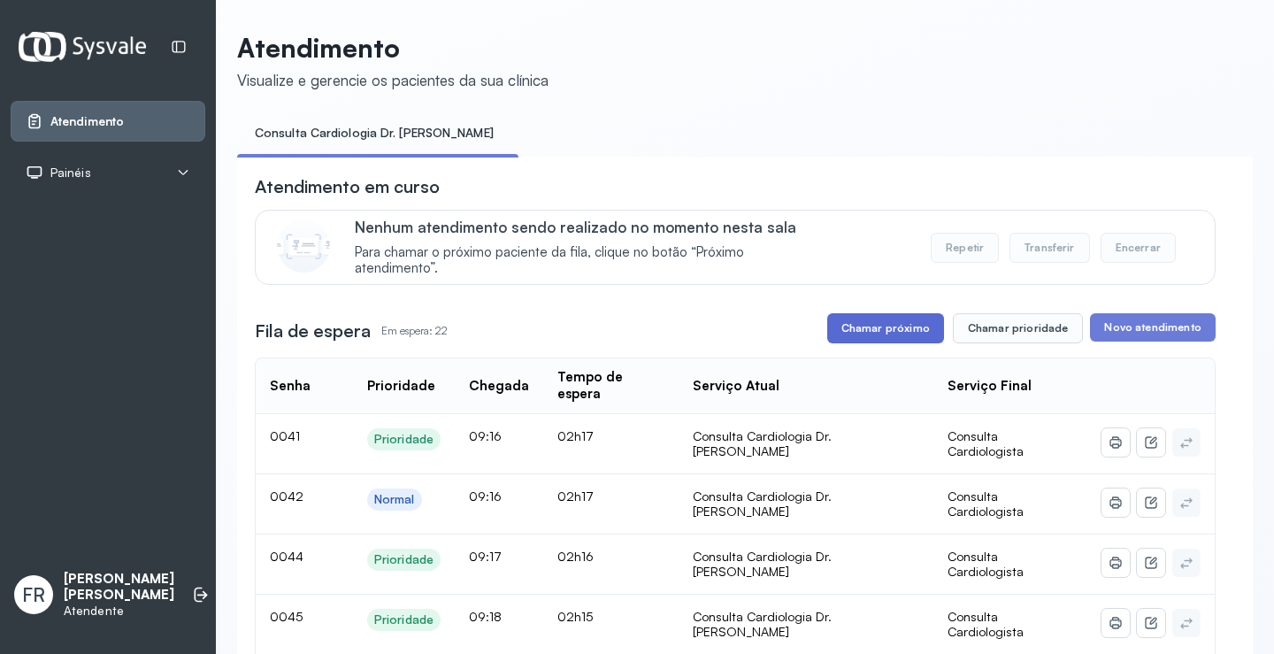 The height and width of the screenshot is (654, 1274). Describe the element at coordinates (414, 331) in the screenshot. I see `p: Em espera: 22` at that location.